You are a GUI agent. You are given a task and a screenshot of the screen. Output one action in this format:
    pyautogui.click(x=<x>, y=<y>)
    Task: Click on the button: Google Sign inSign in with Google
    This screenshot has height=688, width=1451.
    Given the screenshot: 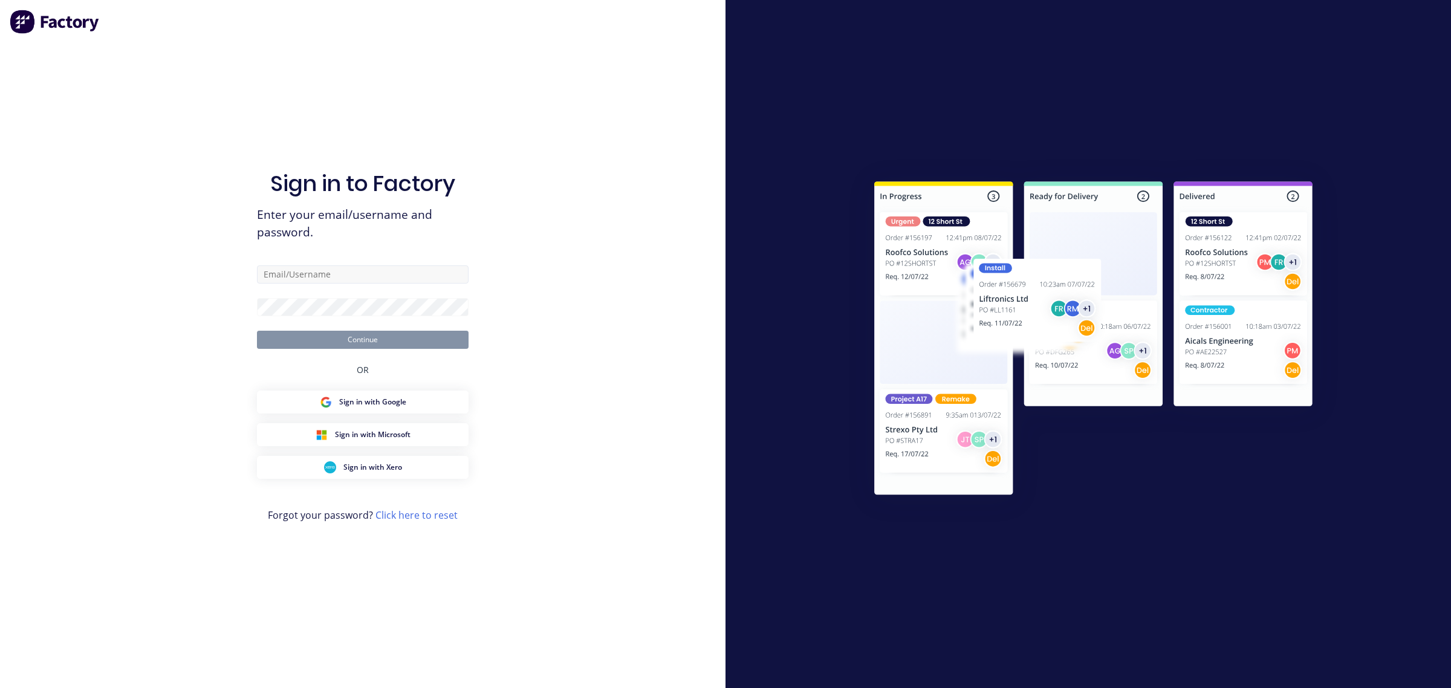 What is the action you would take?
    pyautogui.click(x=363, y=402)
    